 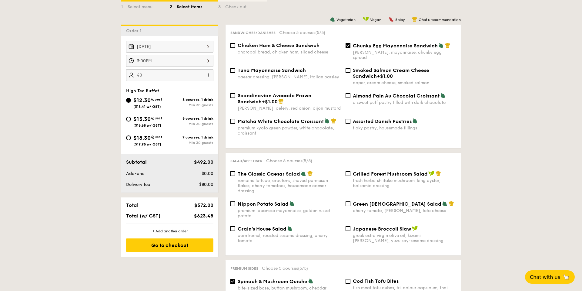 What do you see at coordinates (244, 268) in the screenshot?
I see `span: Premium sides` at bounding box center [244, 268].